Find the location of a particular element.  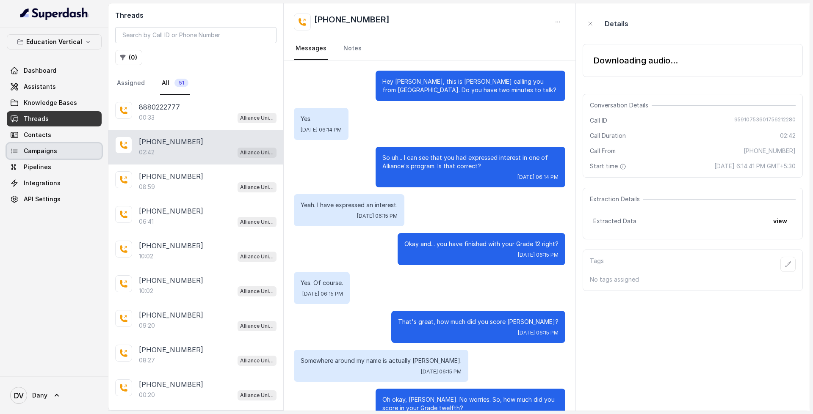

span: 51 is located at coordinates (181, 83).